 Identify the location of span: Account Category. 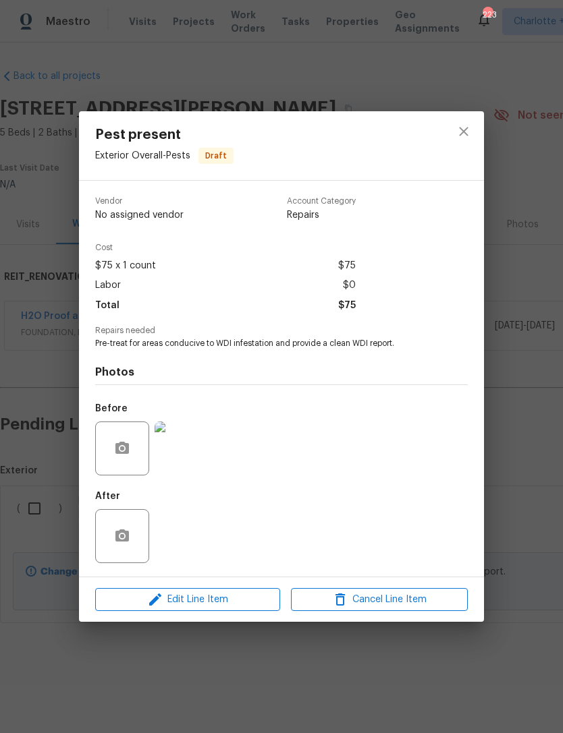
(321, 201).